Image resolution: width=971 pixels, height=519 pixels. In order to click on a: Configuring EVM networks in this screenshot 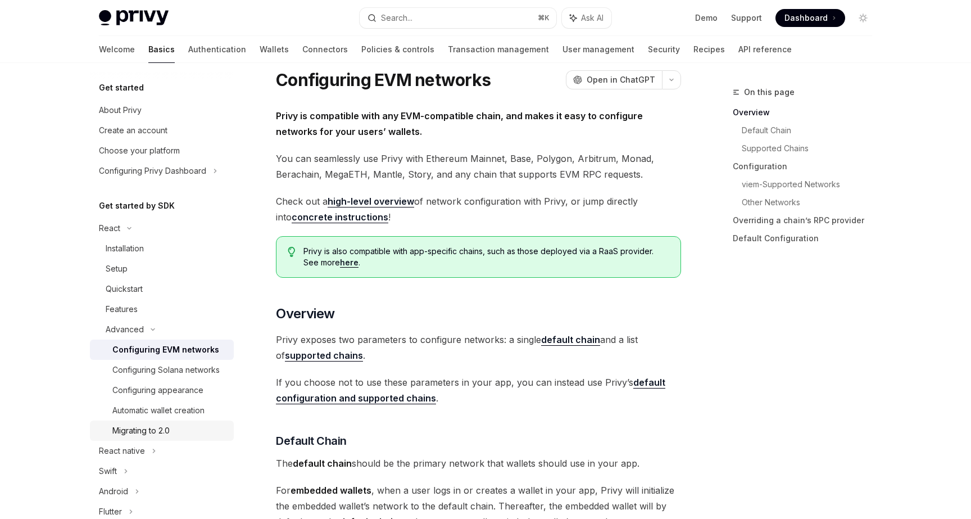, I will do `click(162, 349)`.